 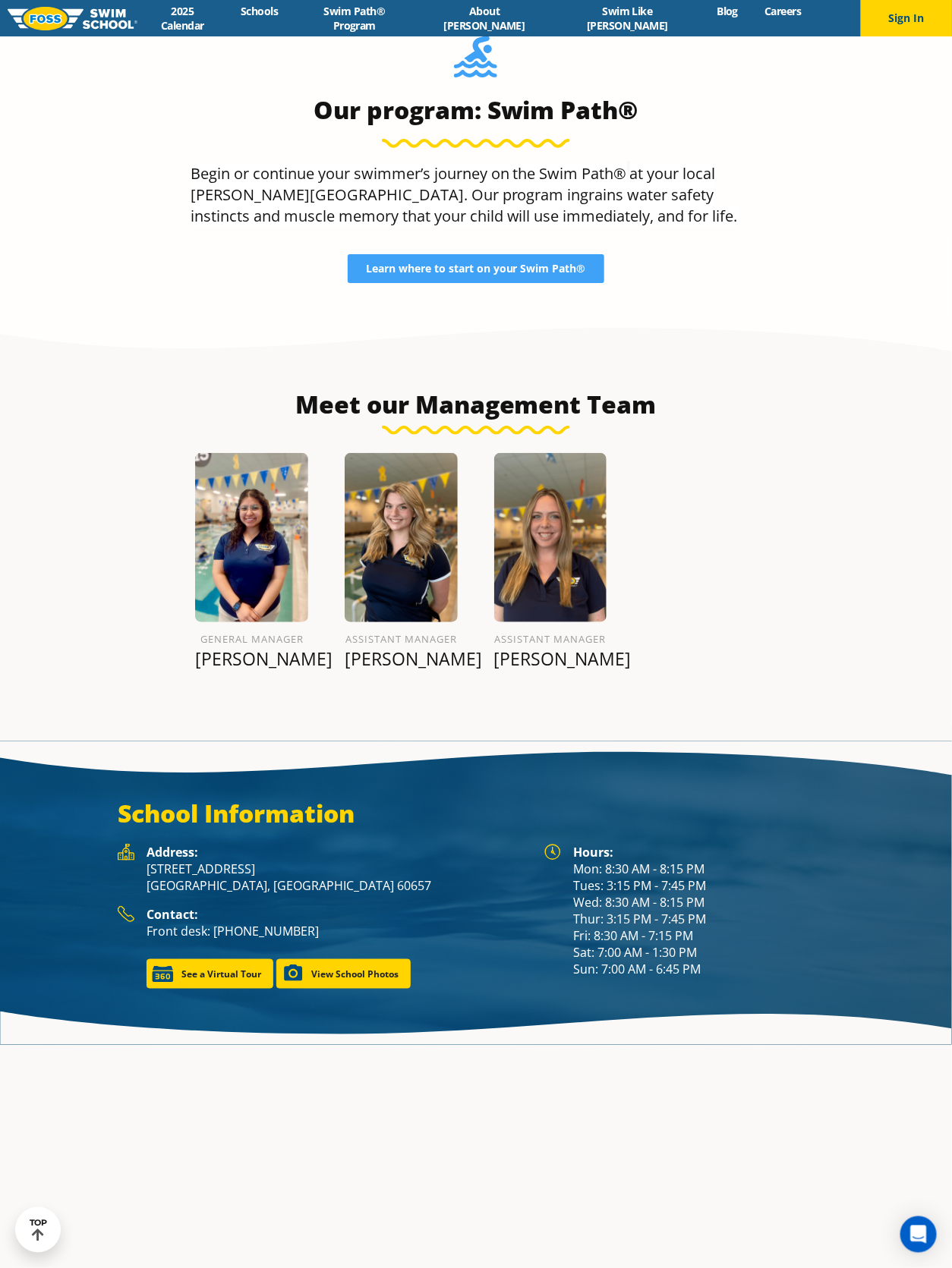 What do you see at coordinates (251, 639) in the screenshot?
I see `h6: General Manager` at bounding box center [251, 639].